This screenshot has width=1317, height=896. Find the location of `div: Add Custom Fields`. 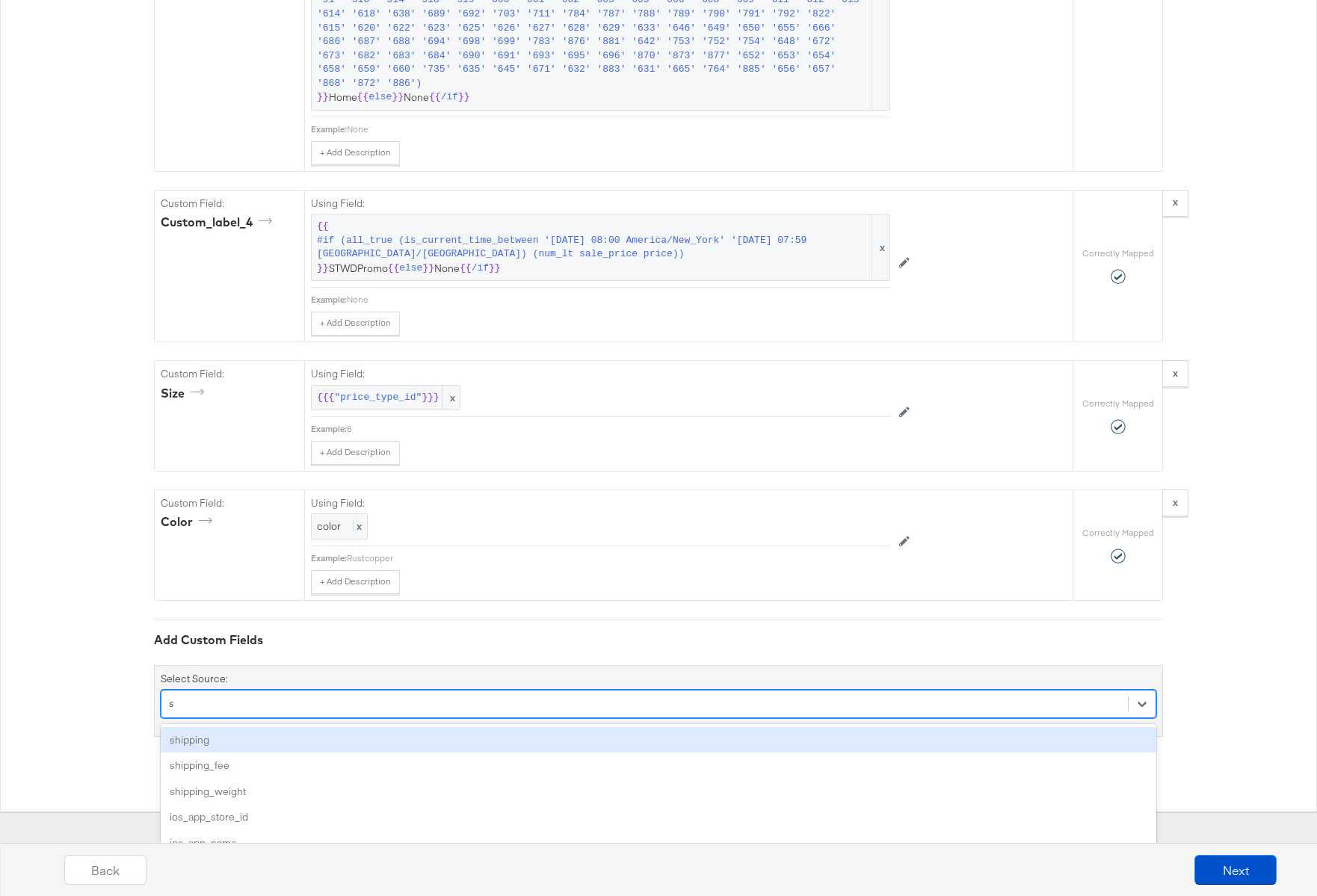

div: Add Custom Fields is located at coordinates (658, 639).